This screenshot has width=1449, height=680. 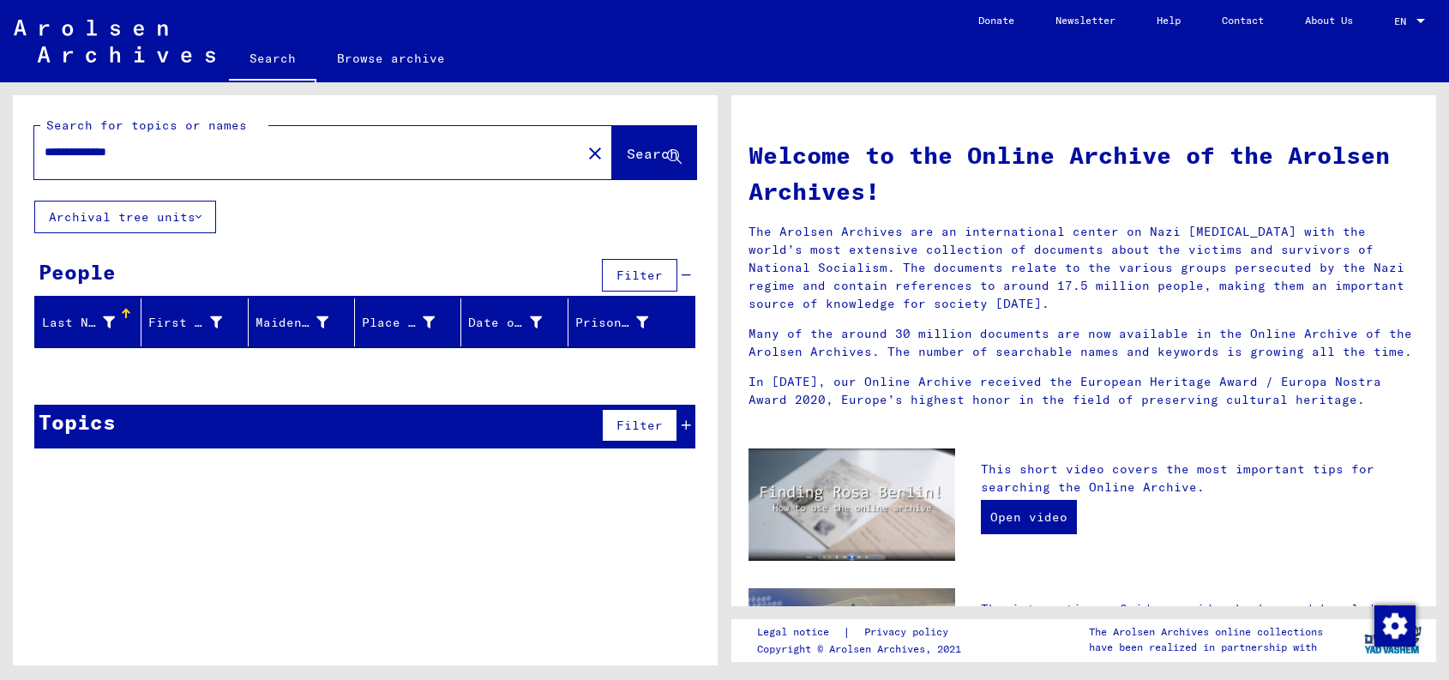 What do you see at coordinates (114, 41) in the screenshot?
I see `img: Arolsen_neg.svg` at bounding box center [114, 41].